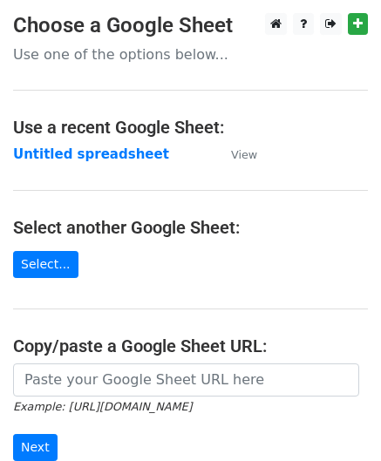  I want to click on h4: Use a recent Google Sheet:, so click(190, 127).